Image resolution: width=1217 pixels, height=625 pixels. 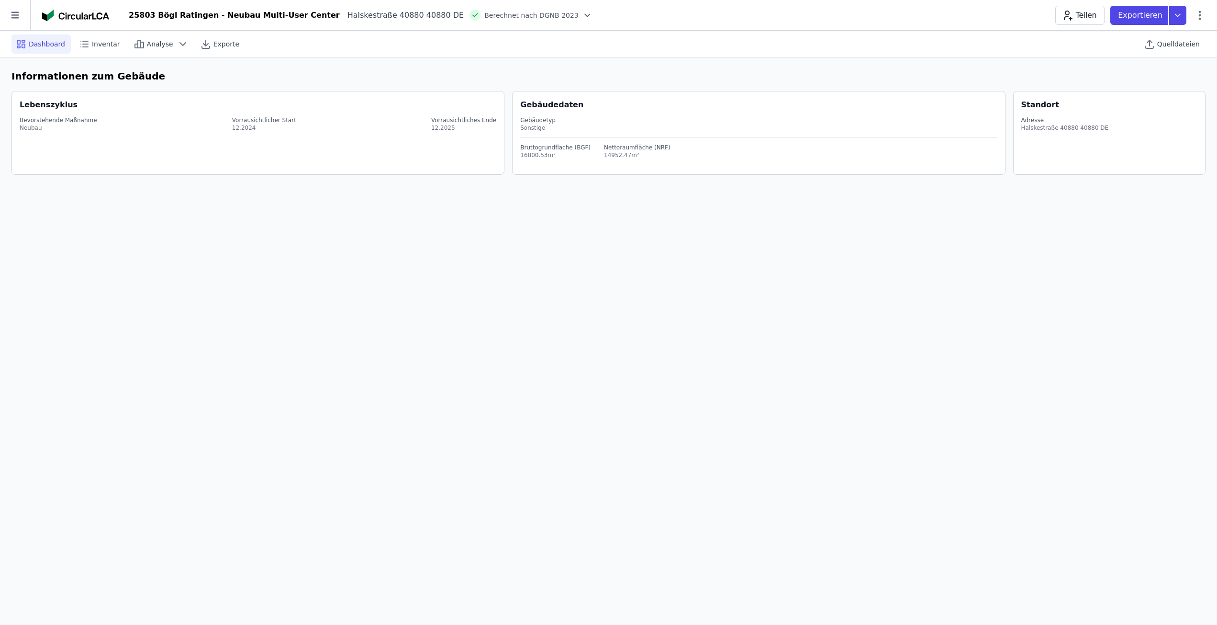 I want to click on div: 12.2025, so click(x=464, y=128).